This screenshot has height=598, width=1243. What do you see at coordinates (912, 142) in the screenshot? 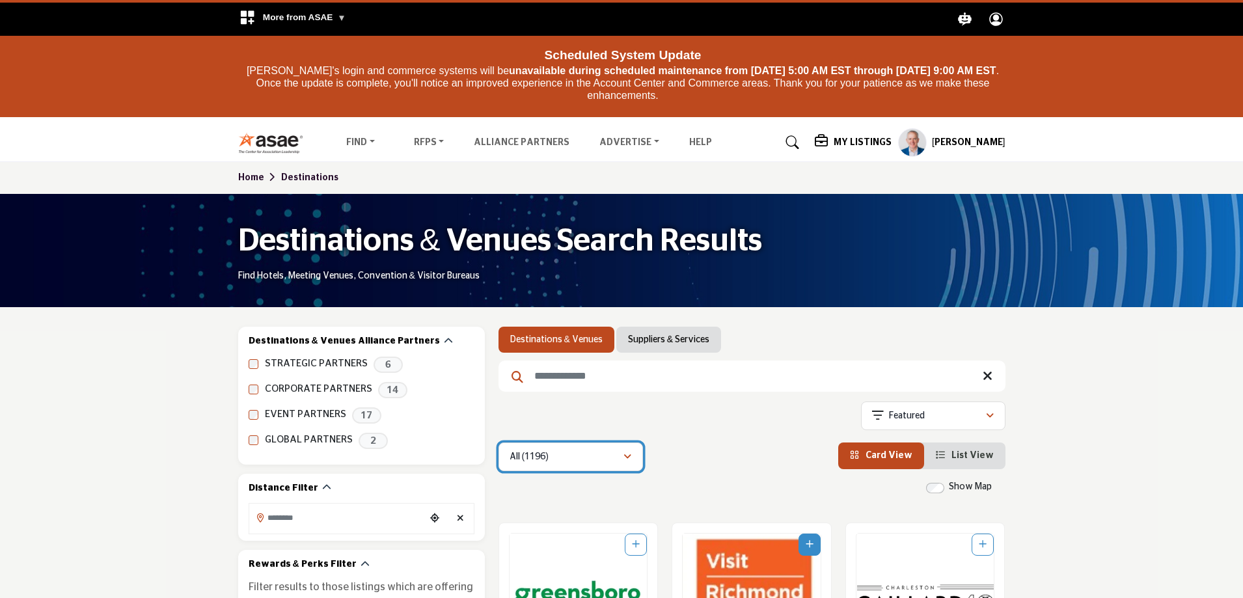
I see `button: Show hide supplier dropdown` at bounding box center [912, 142].